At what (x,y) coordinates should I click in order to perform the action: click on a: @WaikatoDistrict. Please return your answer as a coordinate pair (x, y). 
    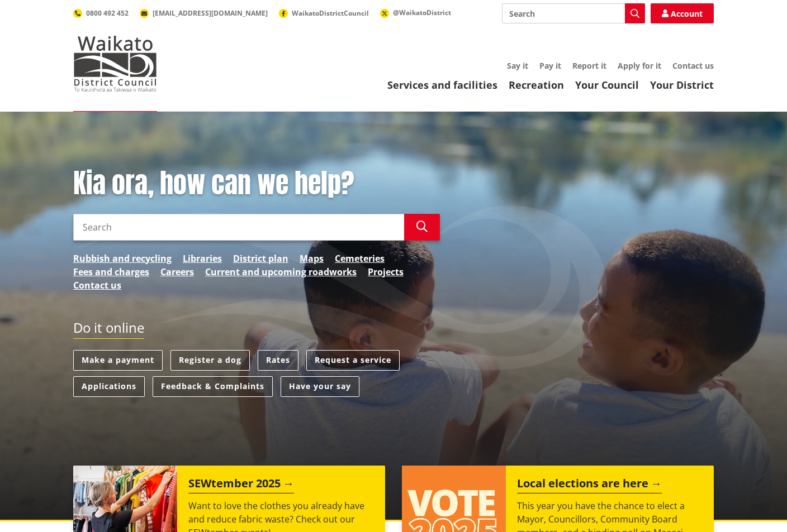
    Looking at the image, I should click on (415, 12).